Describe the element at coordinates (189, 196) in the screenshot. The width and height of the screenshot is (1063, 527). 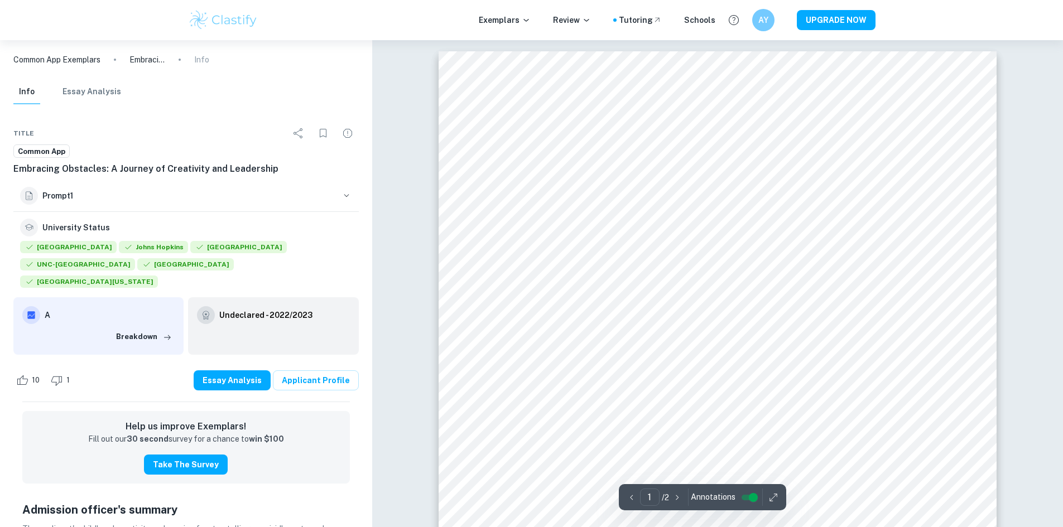
I see `h6: Prompt 1` at that location.